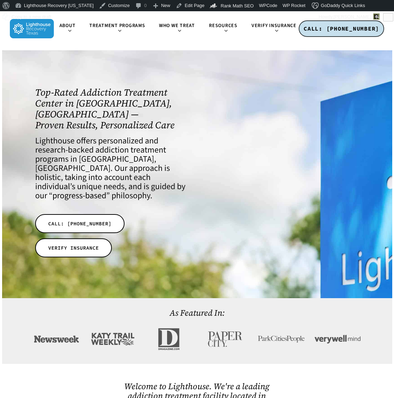  What do you see at coordinates (119, 28) in the screenshot?
I see `a: Treatment Programs` at bounding box center [119, 28].